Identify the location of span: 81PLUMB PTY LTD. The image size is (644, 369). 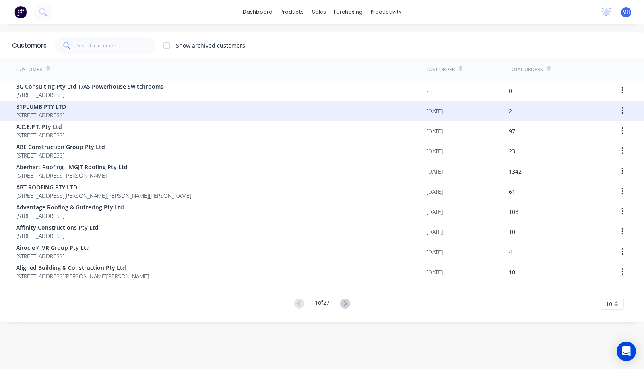
(41, 106).